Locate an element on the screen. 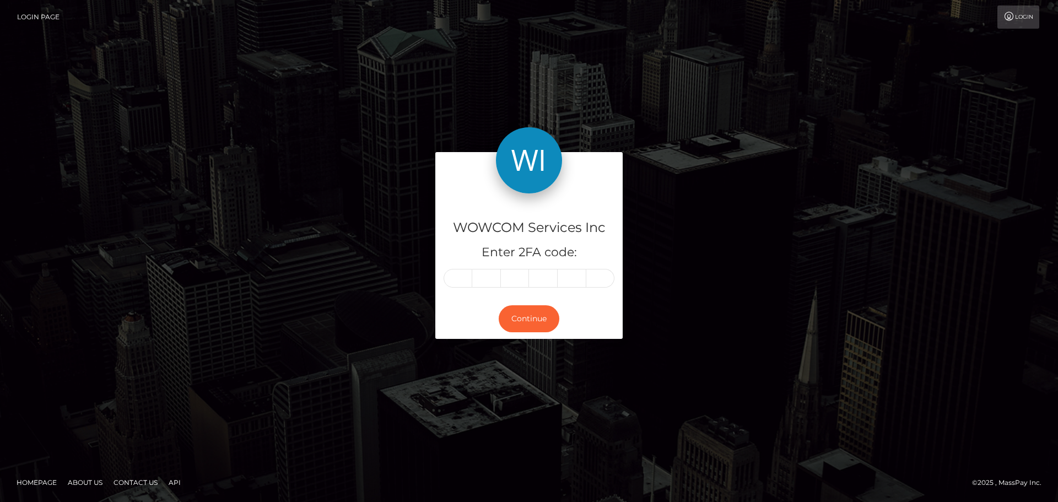 Image resolution: width=1058 pixels, height=502 pixels. h5: Enter 2FA code: is located at coordinates (529, 252).